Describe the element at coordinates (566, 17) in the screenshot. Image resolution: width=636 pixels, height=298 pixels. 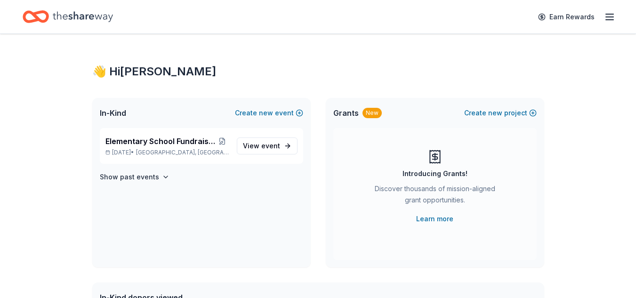
I see `a: Earn Rewards` at that location.